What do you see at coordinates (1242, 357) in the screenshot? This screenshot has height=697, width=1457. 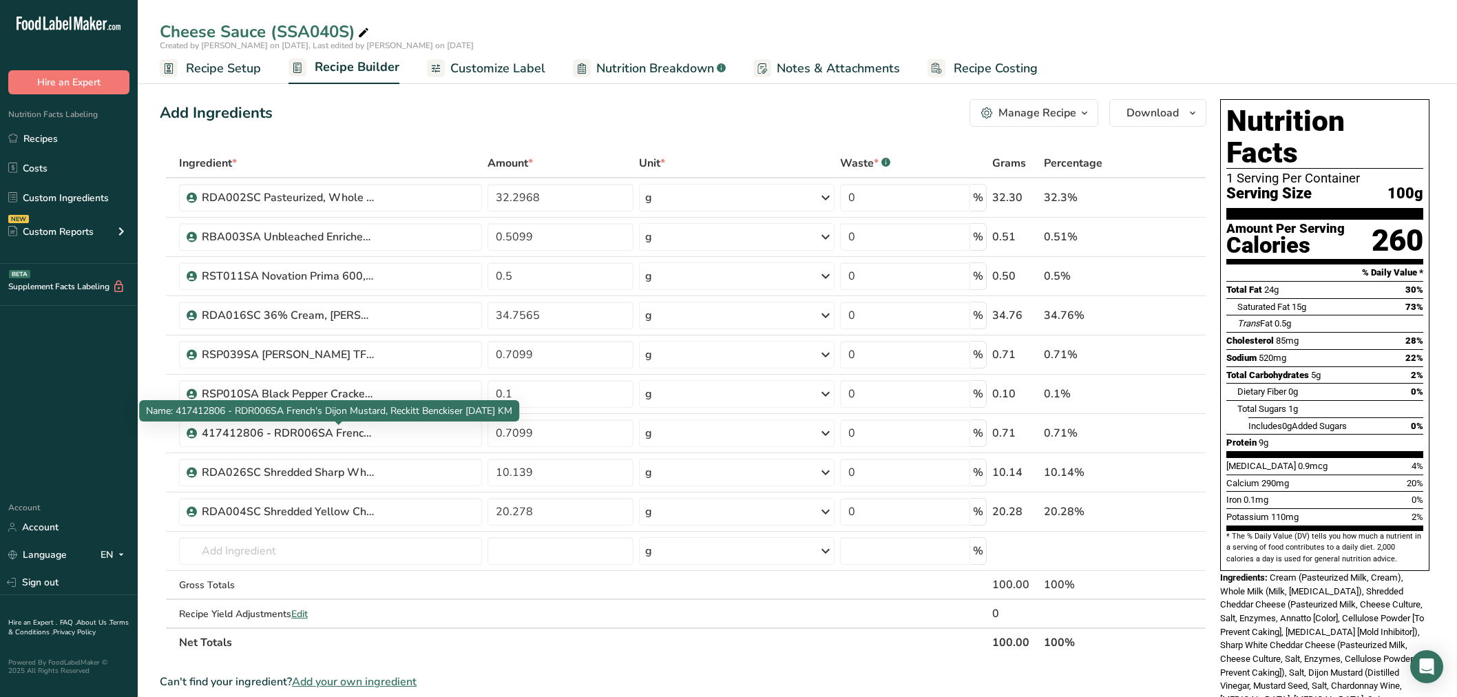 I see `span: Sodium` at bounding box center [1242, 357].